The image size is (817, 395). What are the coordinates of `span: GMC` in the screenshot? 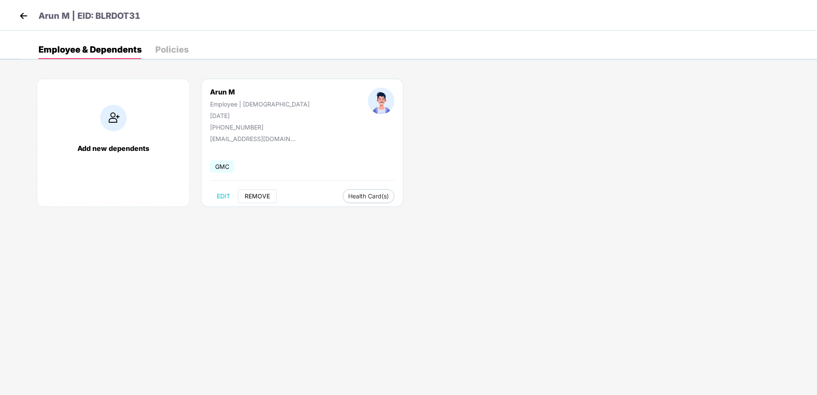 It's located at (222, 166).